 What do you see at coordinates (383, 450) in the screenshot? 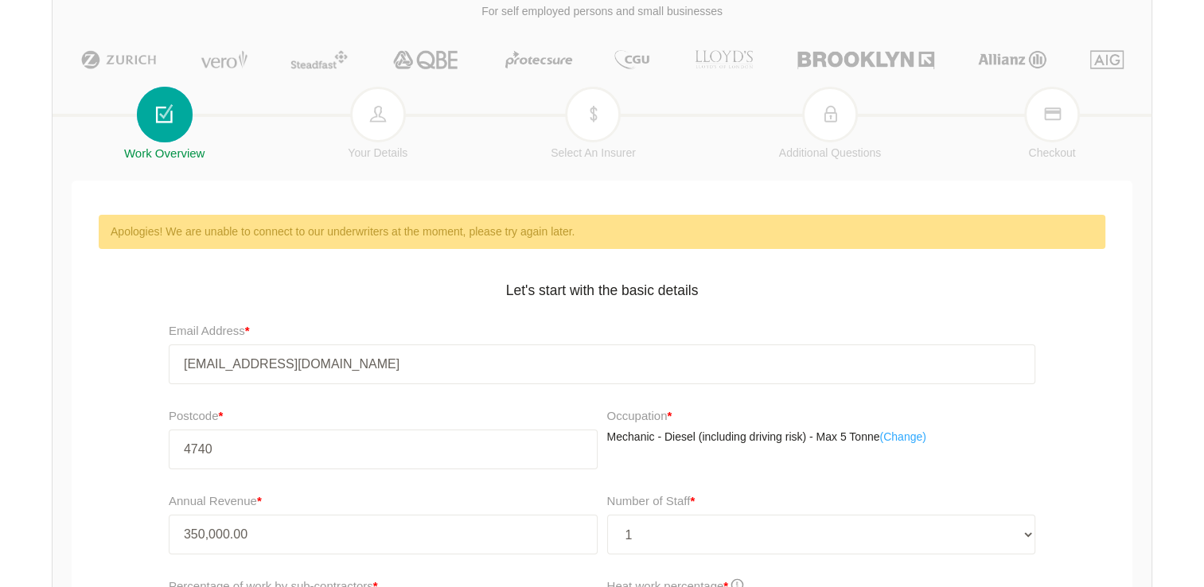
I see `input: Your postcode...` at bounding box center [383, 450].